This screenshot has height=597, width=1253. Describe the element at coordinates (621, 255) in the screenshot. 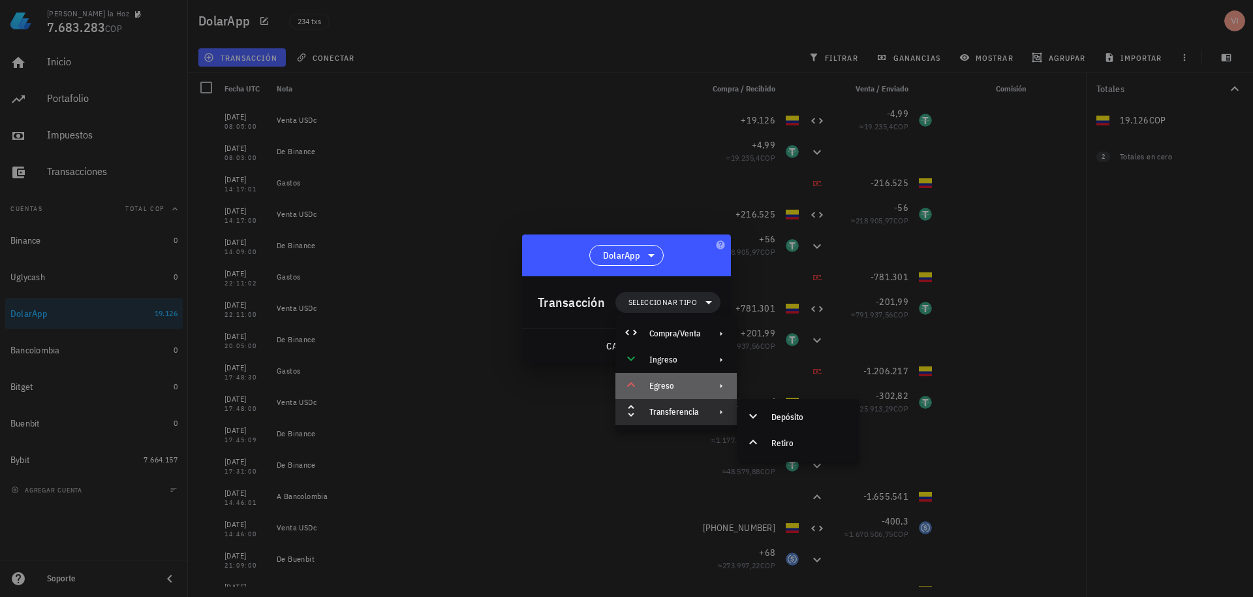

I see `span: DolarApp` at that location.